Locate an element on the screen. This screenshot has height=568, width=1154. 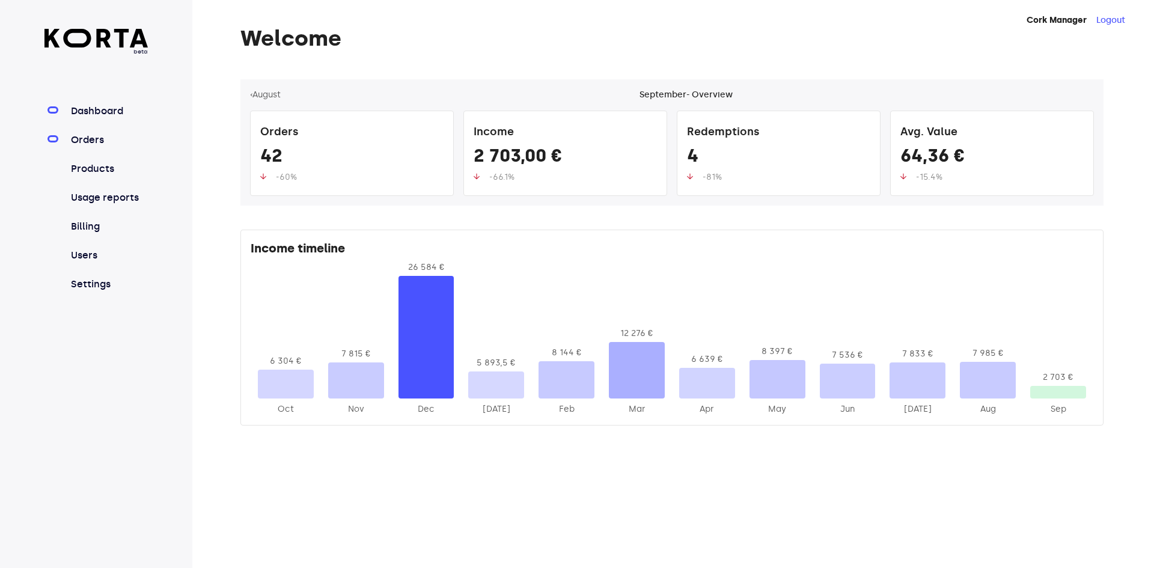
div: 42 is located at coordinates (352, 158).